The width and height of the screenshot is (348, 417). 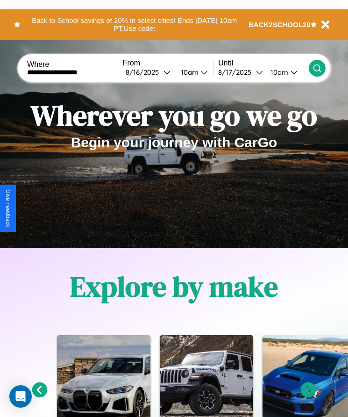 What do you see at coordinates (168, 63) in the screenshot?
I see `label: From` at bounding box center [168, 63].